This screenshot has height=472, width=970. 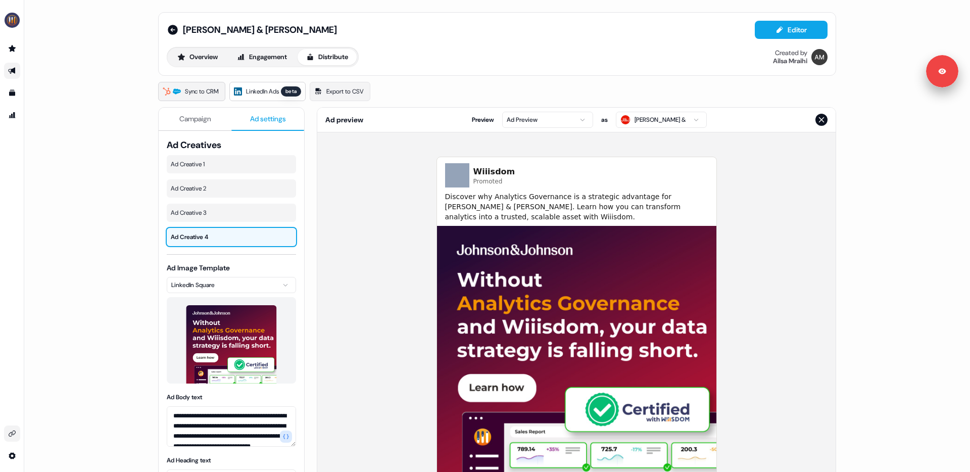 I want to click on span: Ad preview, so click(x=344, y=120).